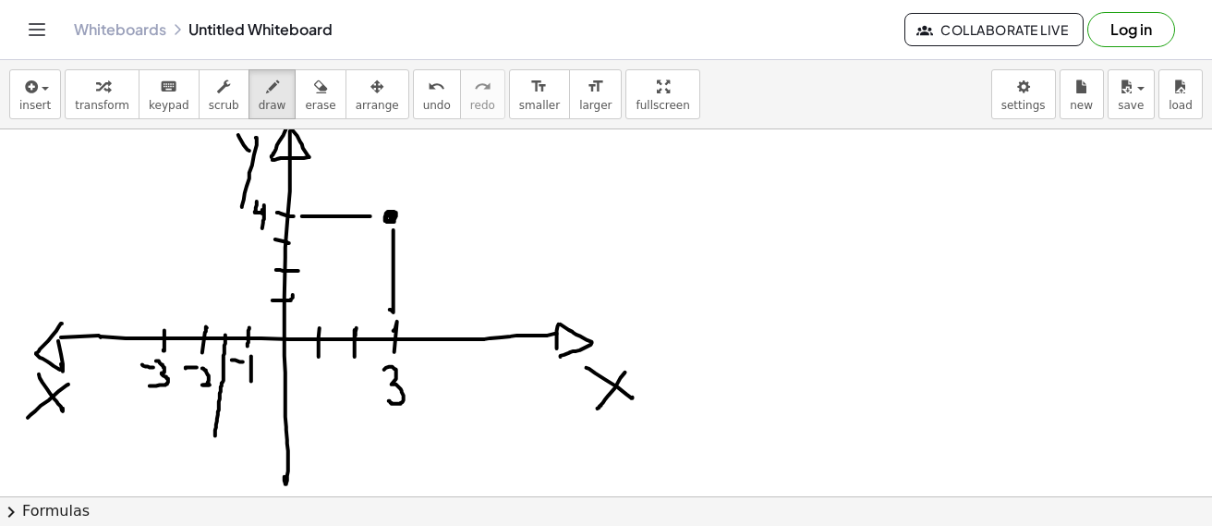  What do you see at coordinates (482, 87) in the screenshot?
I see `i: redo` at bounding box center [482, 87].